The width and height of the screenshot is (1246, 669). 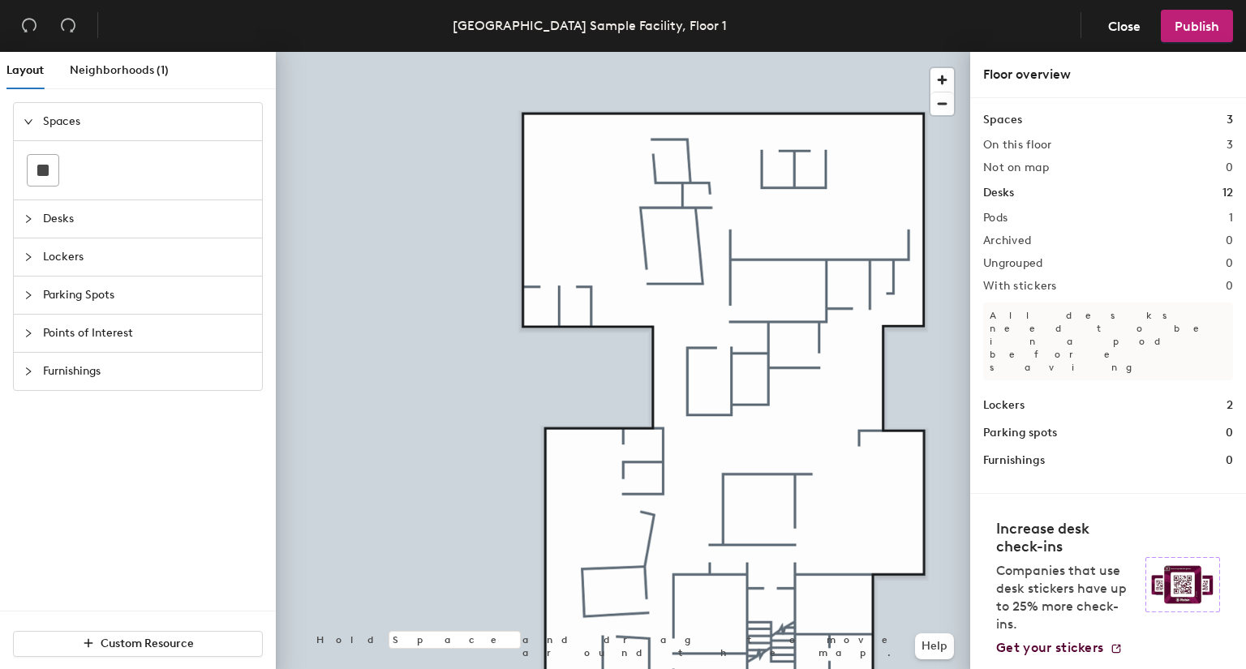 What do you see at coordinates (119, 70) in the screenshot?
I see `span: Neighborhoods (1)` at bounding box center [119, 70].